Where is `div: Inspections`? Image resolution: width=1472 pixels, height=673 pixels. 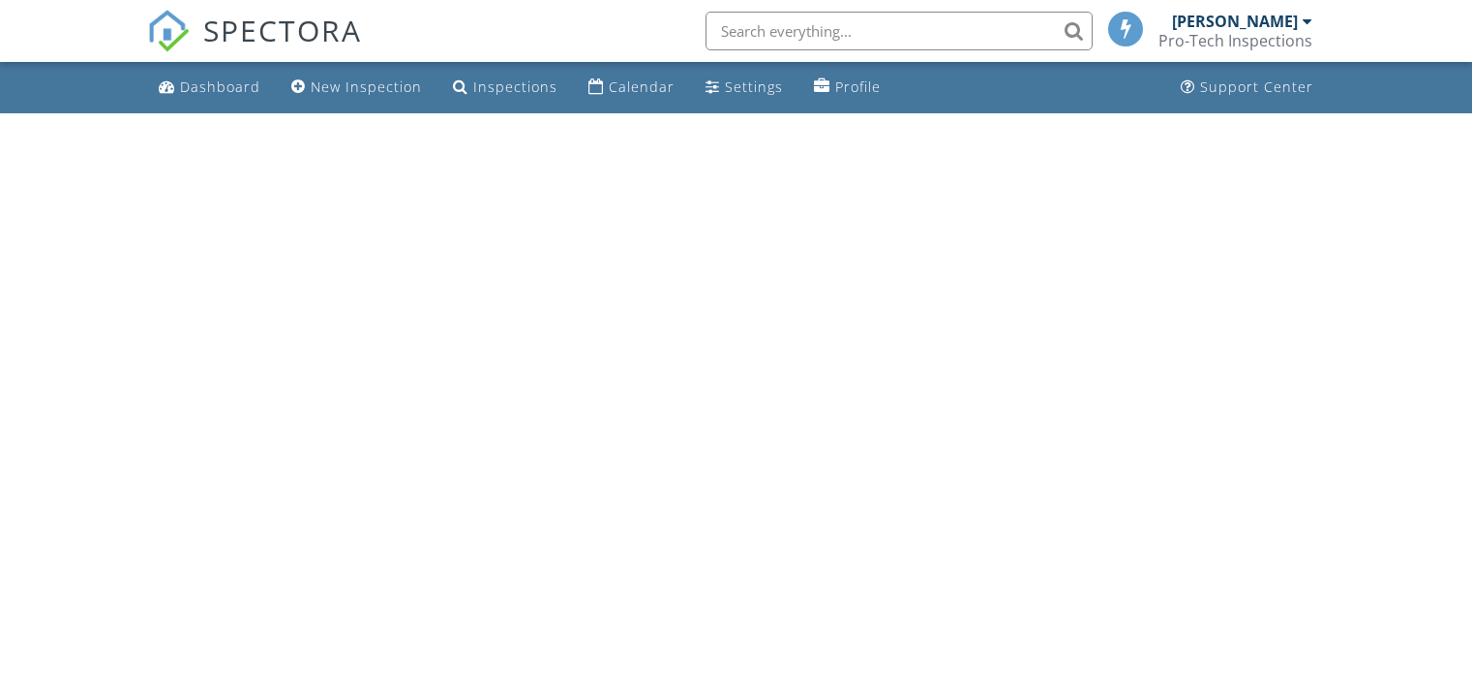
div: Inspections is located at coordinates (515, 86).